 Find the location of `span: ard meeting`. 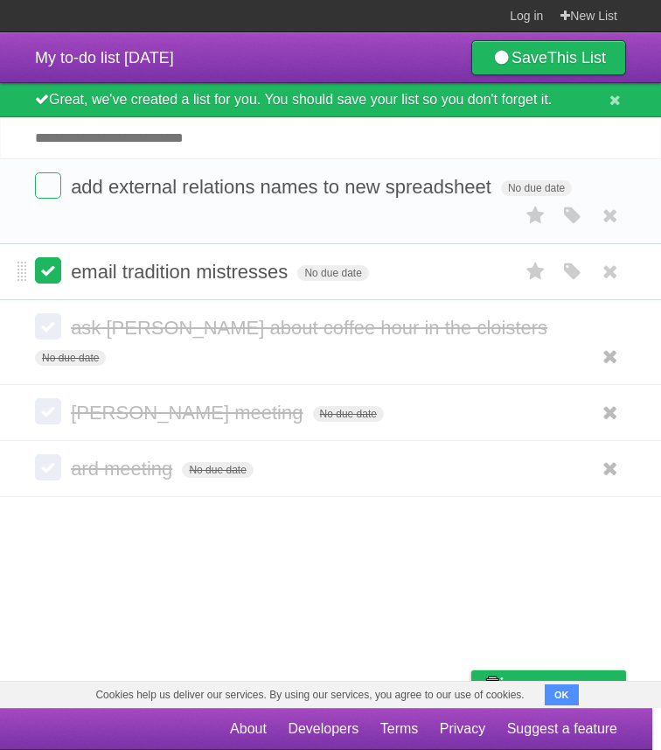

span: ard meeting is located at coordinates (123, 468).